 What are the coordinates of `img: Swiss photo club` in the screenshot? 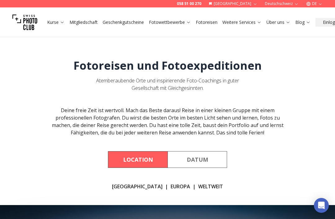 It's located at (25, 22).